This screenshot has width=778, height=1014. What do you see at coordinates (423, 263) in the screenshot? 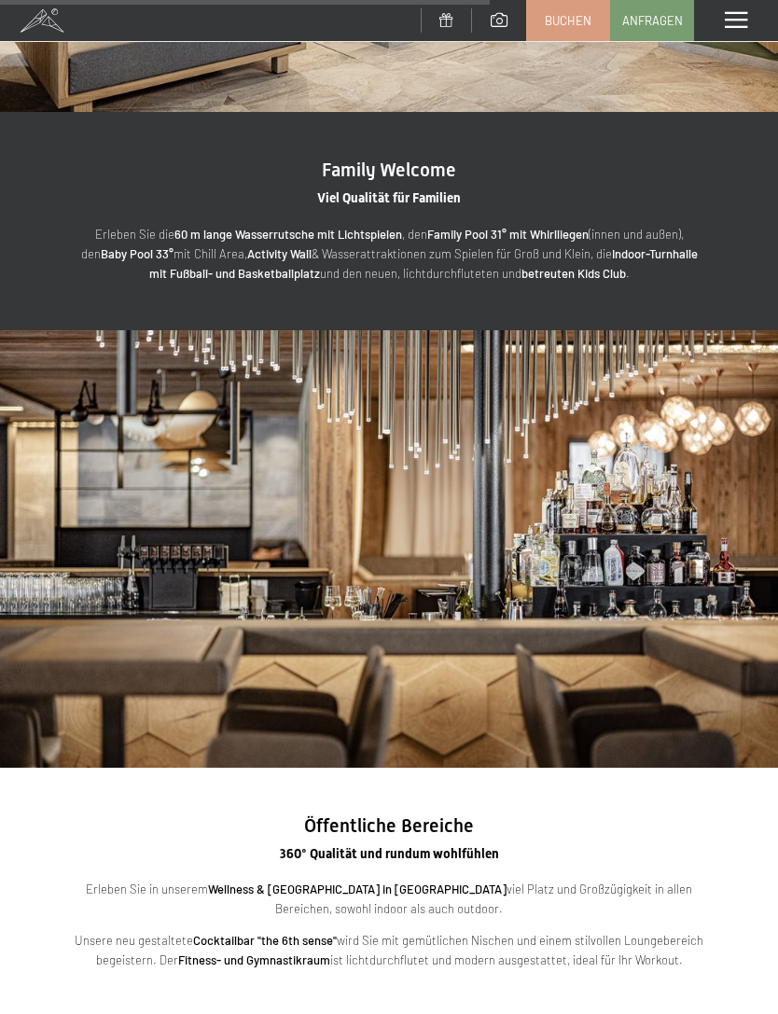
I see `strong: Indoor-Turnhalle mit Fußball- und Basketballplatz` at bounding box center [423, 263].